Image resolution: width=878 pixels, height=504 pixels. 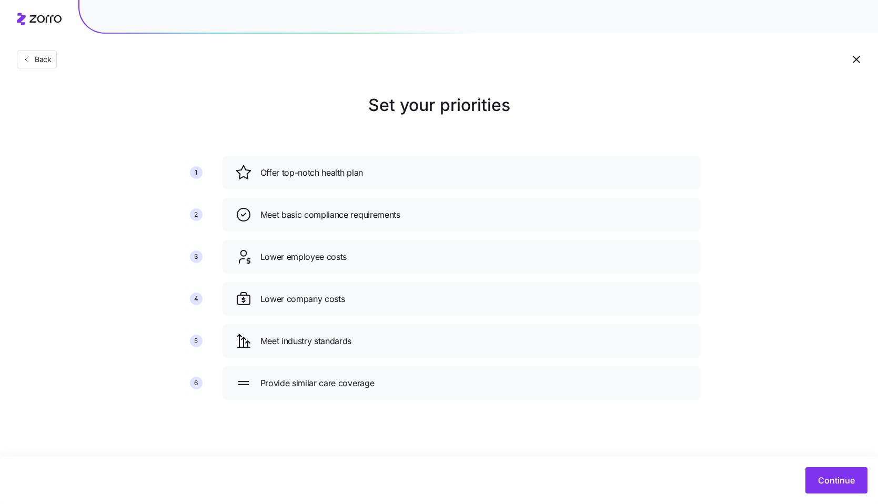 I want to click on span: Lower employee costs, so click(x=303, y=257).